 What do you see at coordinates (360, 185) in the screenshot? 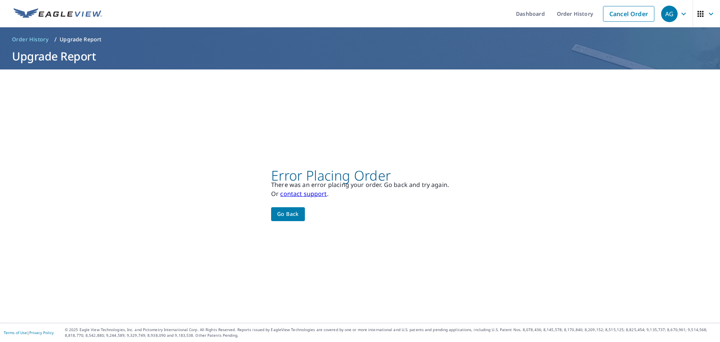
I see `p: There was an error placing your order. Go back and try again.` at bounding box center [360, 185].